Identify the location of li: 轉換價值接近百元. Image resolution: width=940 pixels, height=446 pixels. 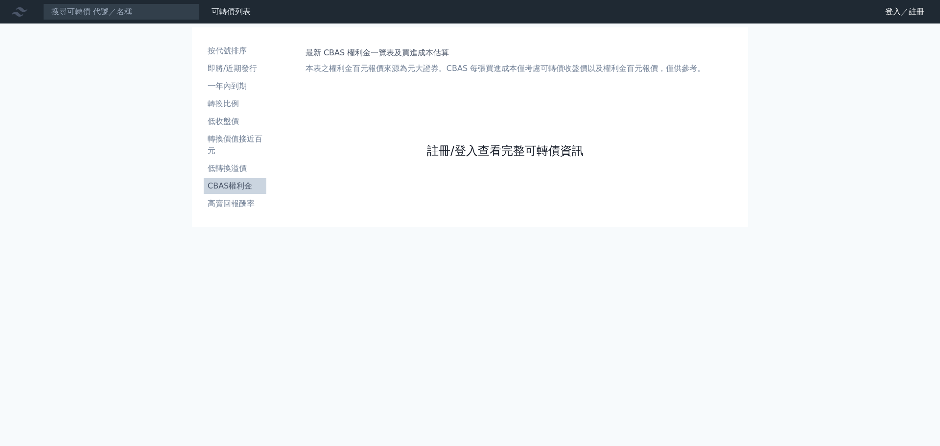
(235, 145).